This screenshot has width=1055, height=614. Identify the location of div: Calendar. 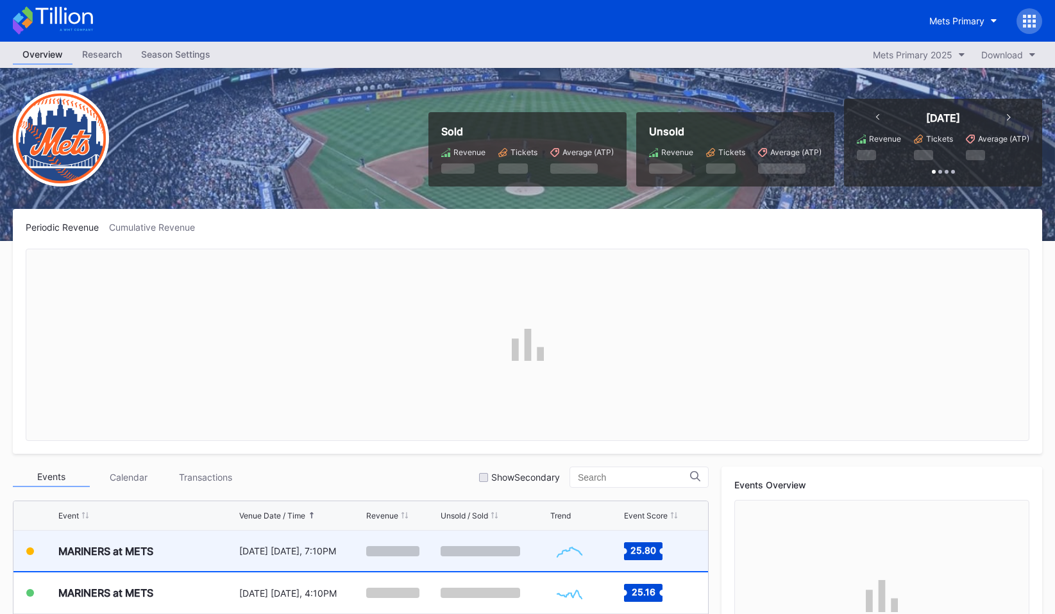
(128, 477).